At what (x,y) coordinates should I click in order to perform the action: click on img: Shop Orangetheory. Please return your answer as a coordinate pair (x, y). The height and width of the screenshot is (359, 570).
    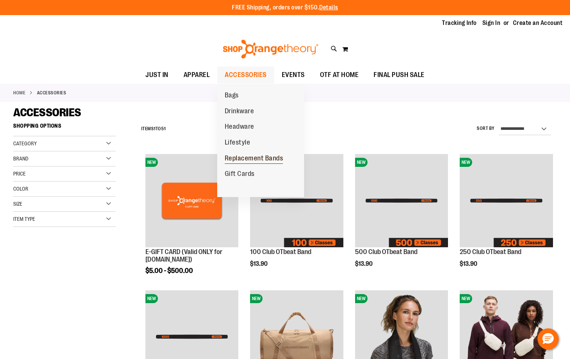
    Looking at the image, I should click on (271, 49).